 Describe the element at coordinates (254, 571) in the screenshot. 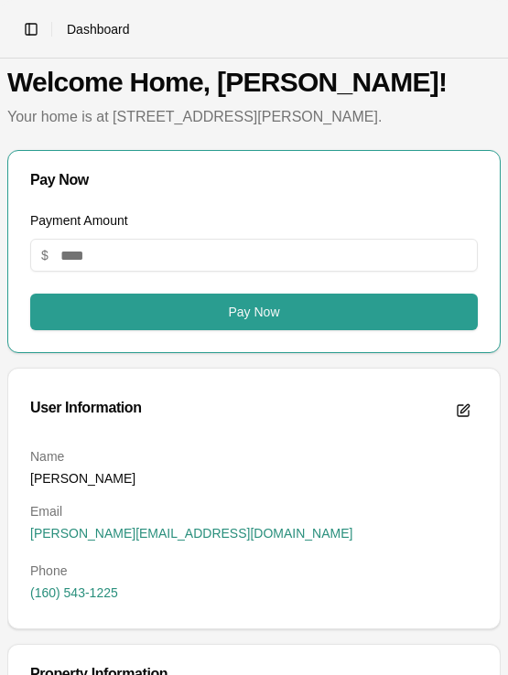

I see `dt: Phone` at that location.